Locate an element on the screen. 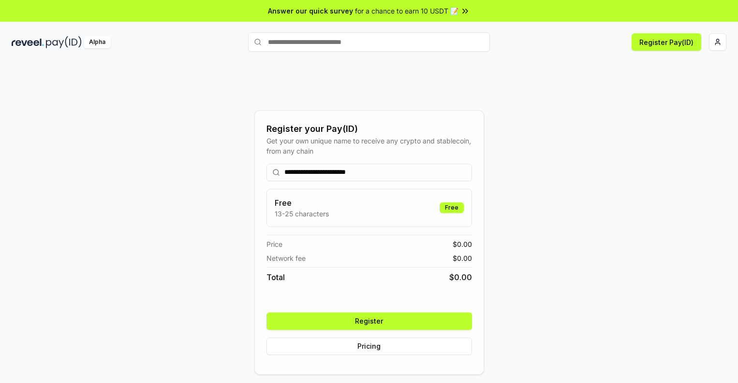 This screenshot has width=738, height=383. span: for a chance to earn 10 USDT 📝 is located at coordinates (407, 11).